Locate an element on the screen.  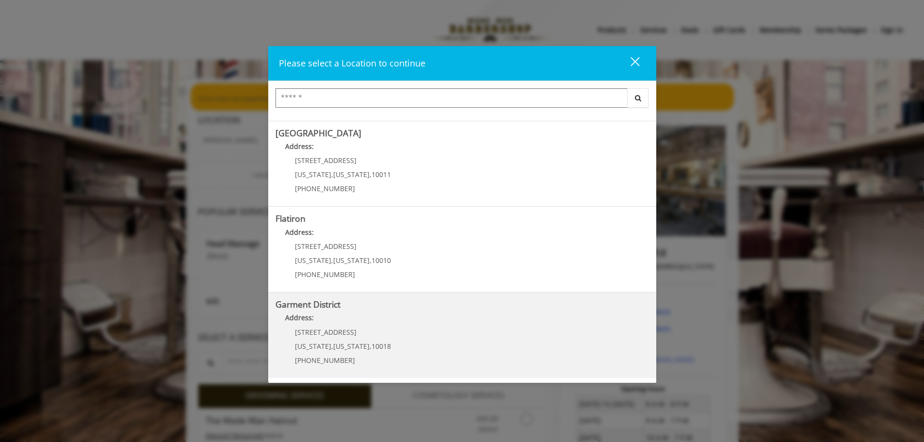
button: close dialog is located at coordinates (629, 63).